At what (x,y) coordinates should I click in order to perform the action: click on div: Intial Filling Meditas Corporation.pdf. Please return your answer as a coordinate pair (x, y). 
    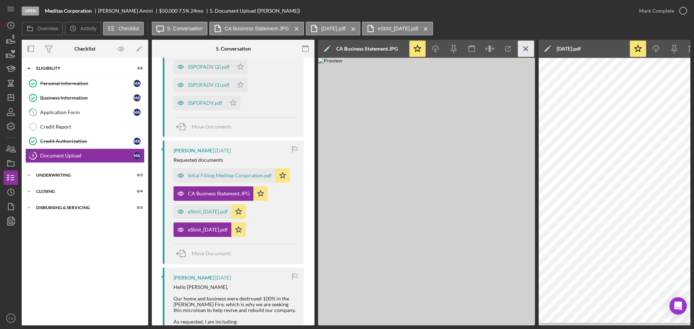
    Looking at the image, I should click on (230, 176).